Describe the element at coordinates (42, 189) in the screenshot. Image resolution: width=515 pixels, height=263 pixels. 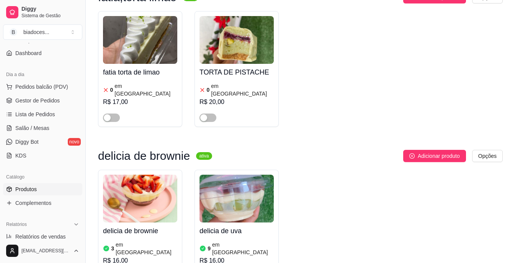
I see `a: Produtos` at that location.